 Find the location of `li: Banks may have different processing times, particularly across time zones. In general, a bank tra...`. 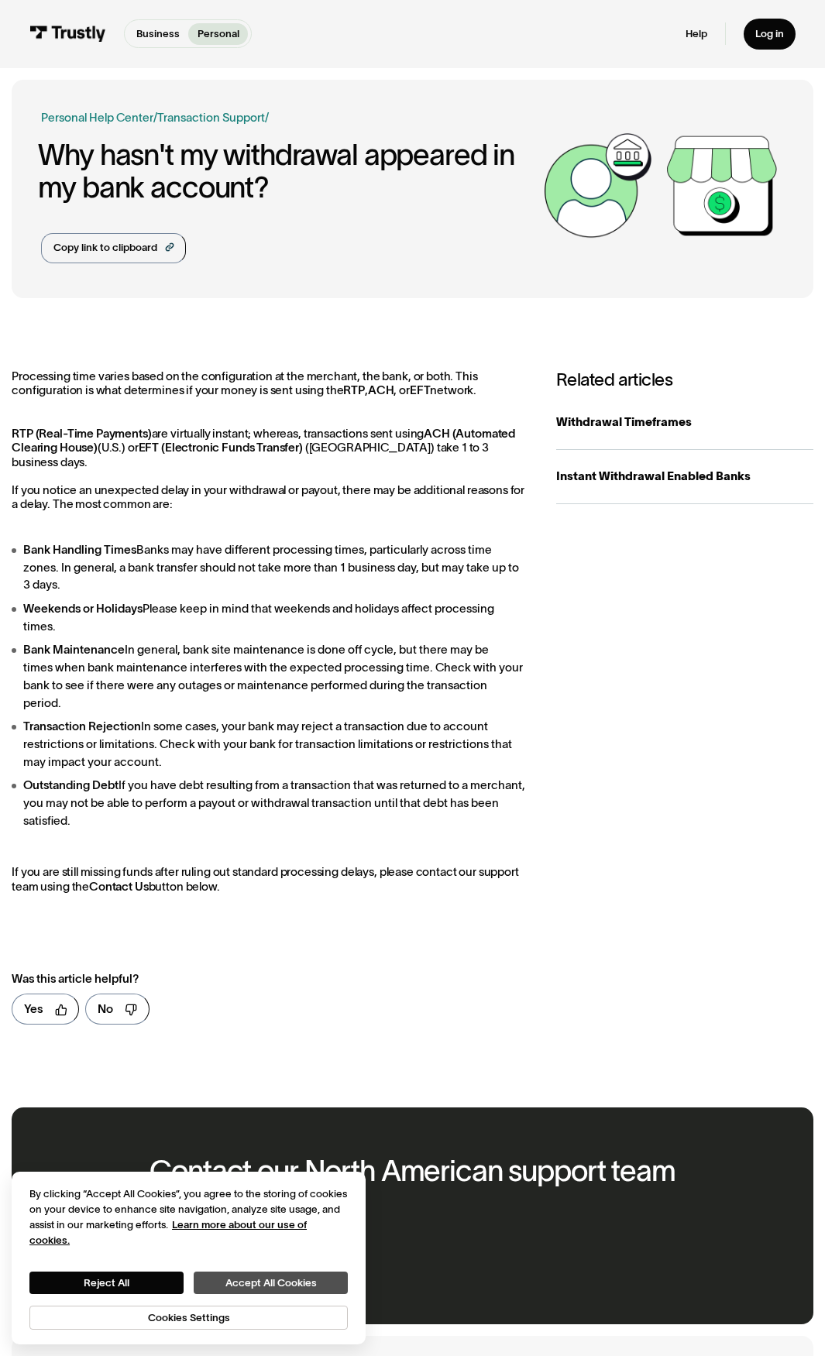

li: Banks may have different processing times, particularly across time zones. In general, a bank tra... is located at coordinates (269, 568).